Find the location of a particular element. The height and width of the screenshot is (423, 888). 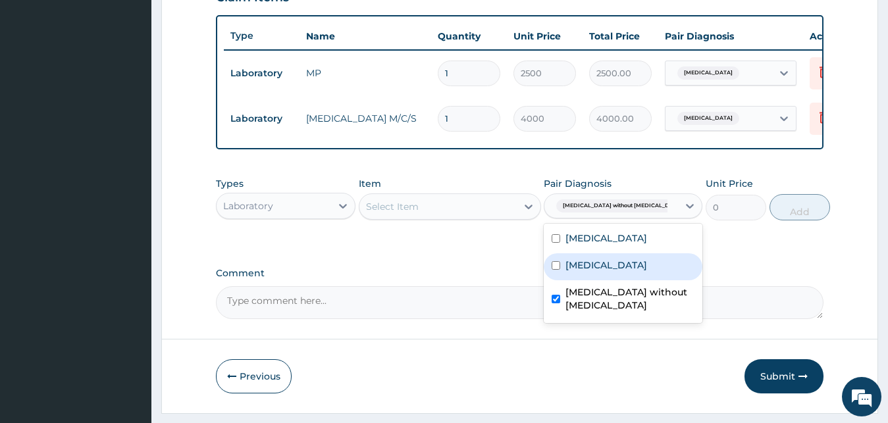

th: Total Price is located at coordinates (620, 36).